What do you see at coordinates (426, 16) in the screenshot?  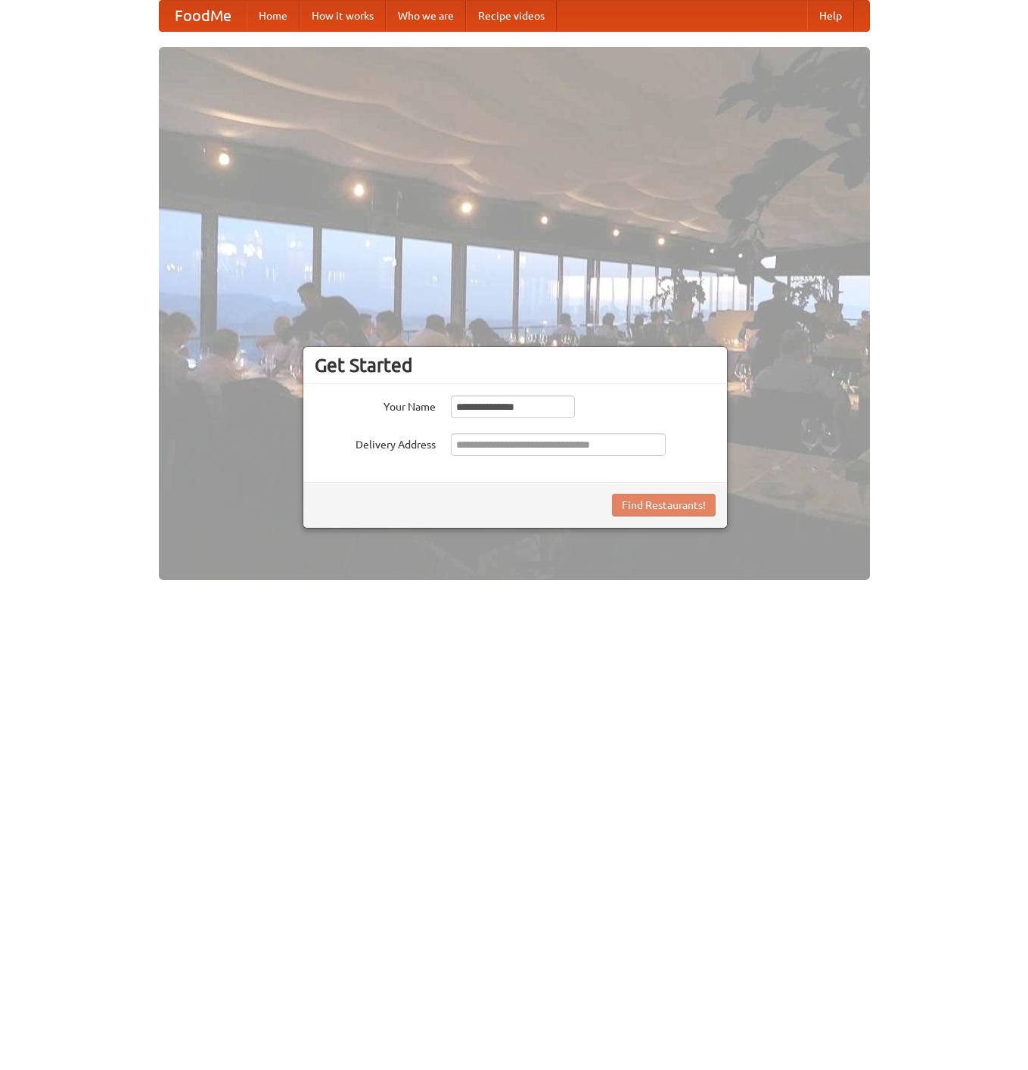 I see `a: Who we are` at bounding box center [426, 16].